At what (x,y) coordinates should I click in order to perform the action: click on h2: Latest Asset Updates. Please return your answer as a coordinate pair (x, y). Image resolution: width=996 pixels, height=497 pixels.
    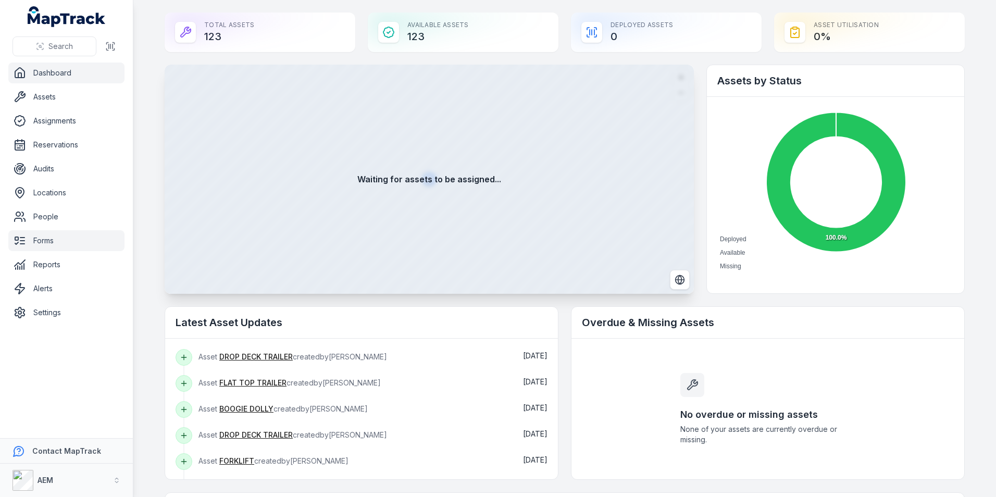
    Looking at the image, I should click on (362, 323).